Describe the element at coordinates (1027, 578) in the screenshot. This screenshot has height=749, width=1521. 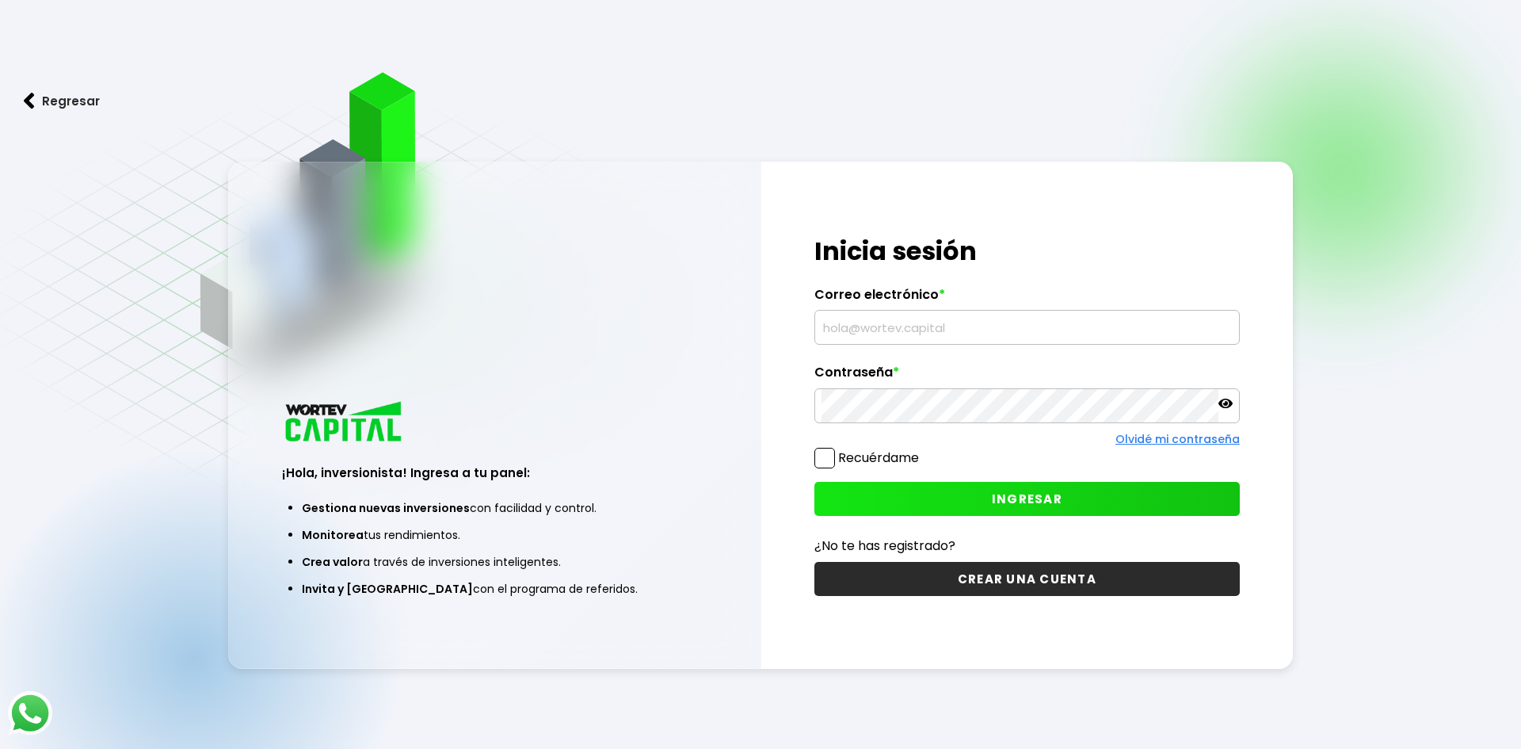
I see `button: CREAR UNA CUENTA` at that location.